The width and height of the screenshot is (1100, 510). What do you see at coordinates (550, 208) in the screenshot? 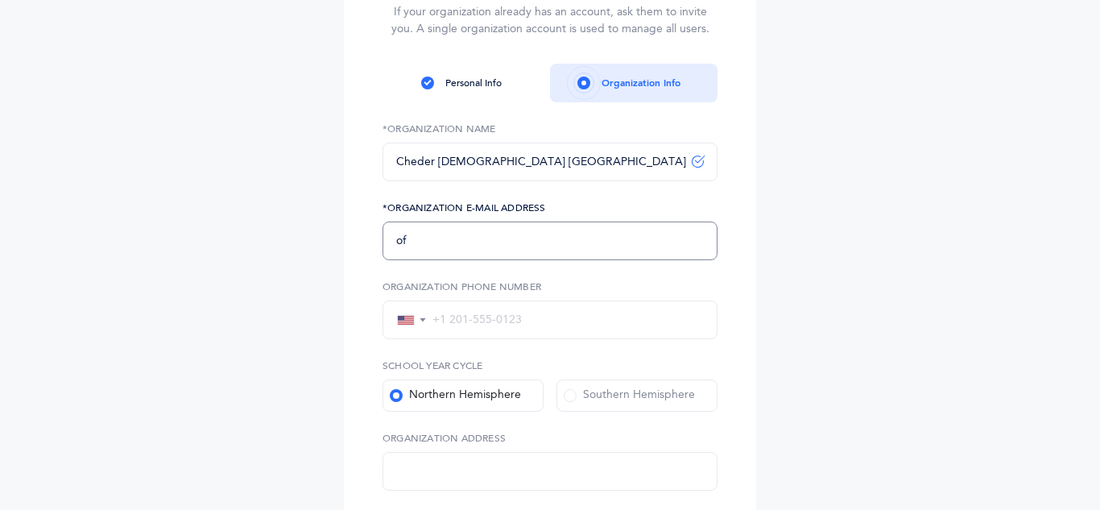
I see `label: *Organization E-Mail Address` at bounding box center [550, 208].